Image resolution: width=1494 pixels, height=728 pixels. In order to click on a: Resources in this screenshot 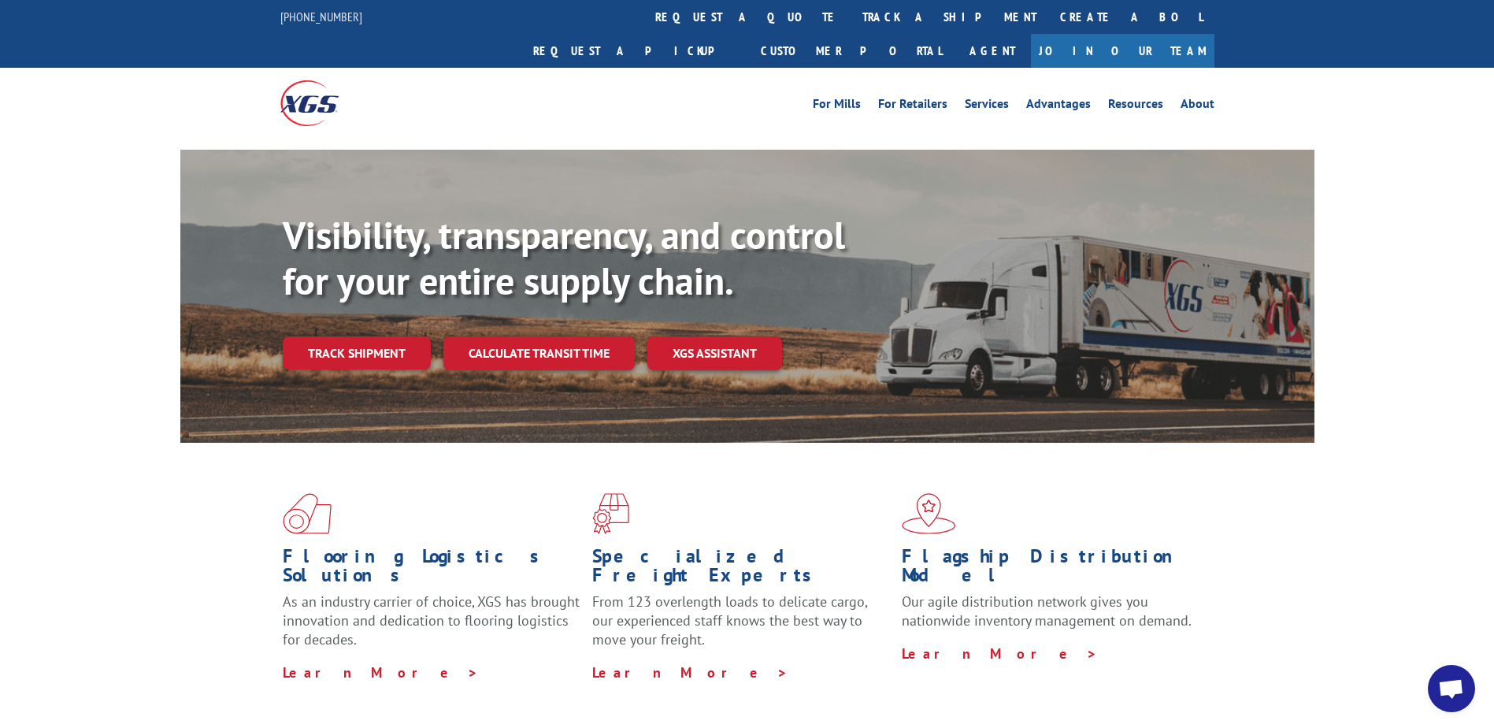, I will do `click(1136, 106)`.